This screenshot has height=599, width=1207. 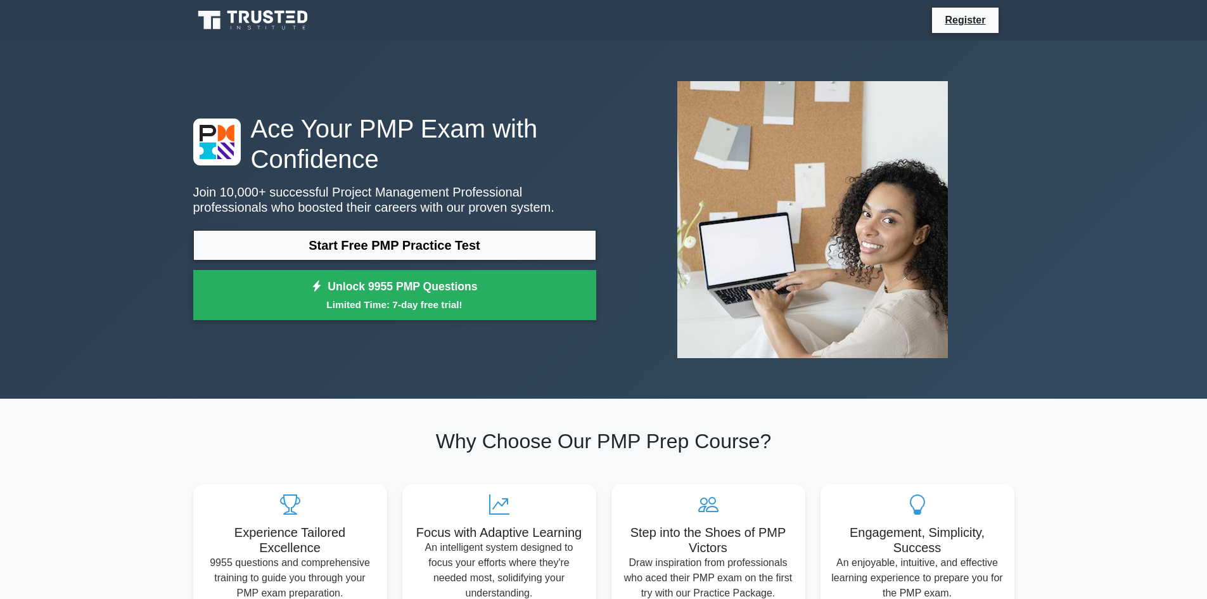 I want to click on a: Unlock 9955 PMP QuestionsLimited Time: 7-day free trial!, so click(x=395, y=295).